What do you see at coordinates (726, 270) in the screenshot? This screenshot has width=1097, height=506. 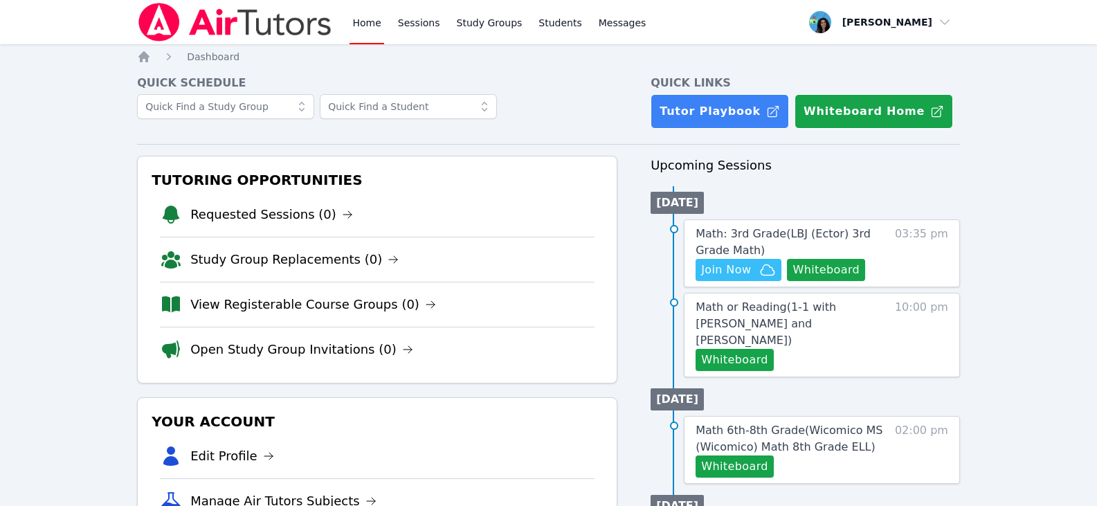 I see `span: Join Now` at bounding box center [726, 270].